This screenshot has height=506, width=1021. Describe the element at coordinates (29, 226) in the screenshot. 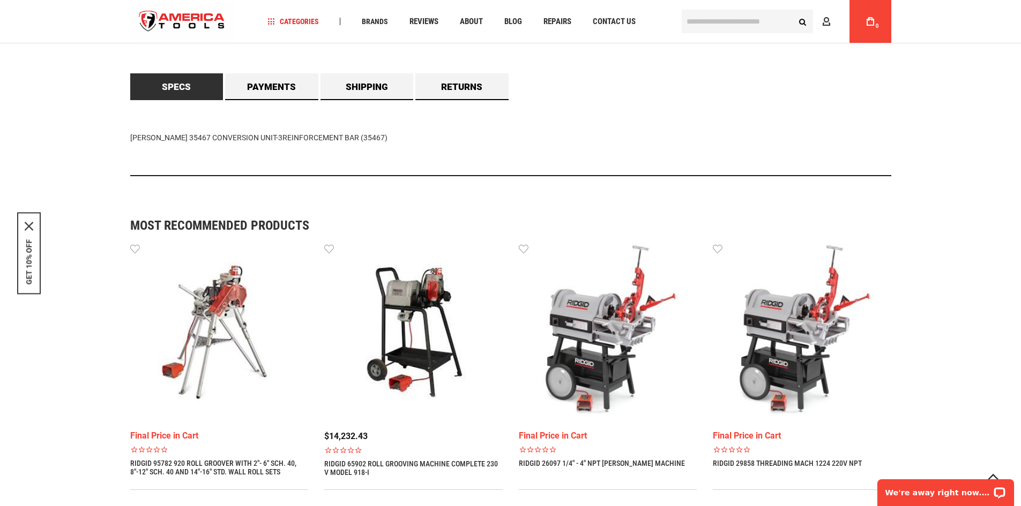

I see `svg: close icon` at that location.